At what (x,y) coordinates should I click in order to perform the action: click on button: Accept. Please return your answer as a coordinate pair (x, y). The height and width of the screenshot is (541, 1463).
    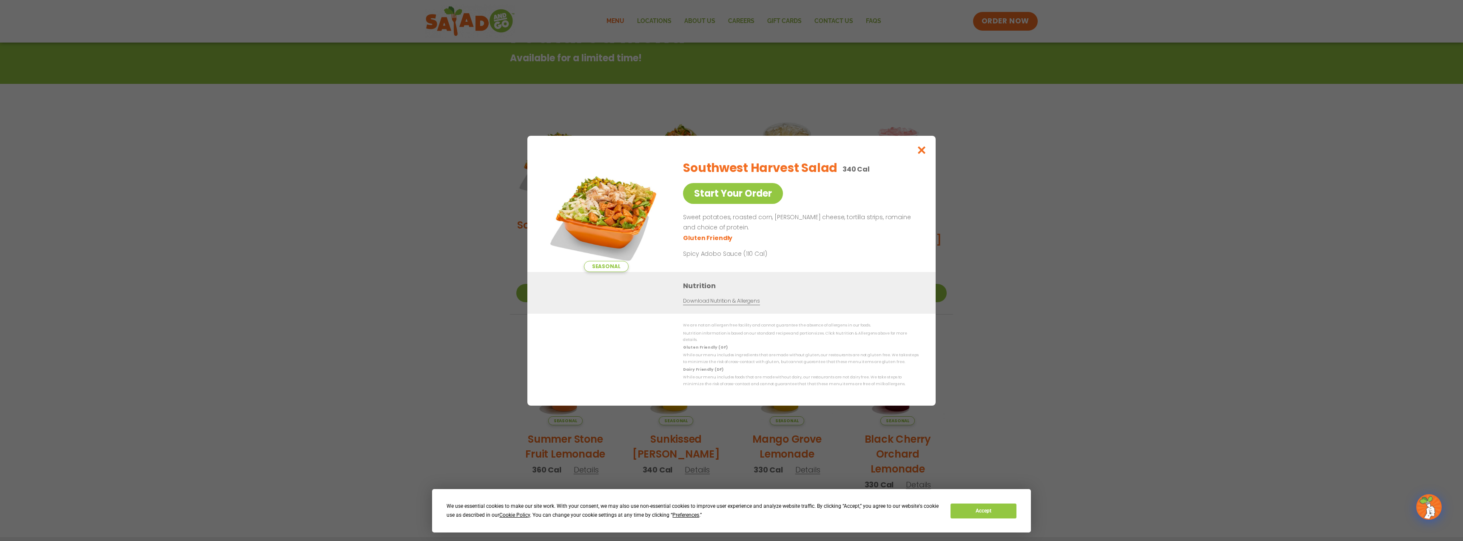
    Looking at the image, I should click on (983, 510).